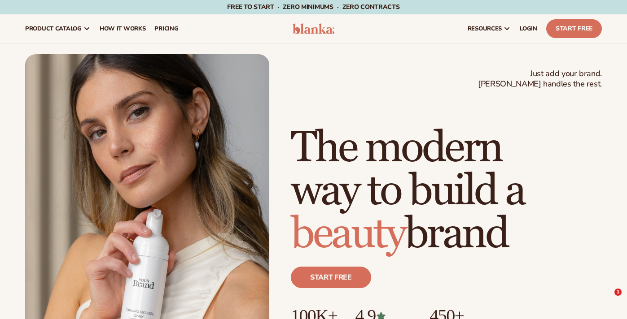  I want to click on img: logo, so click(314, 29).